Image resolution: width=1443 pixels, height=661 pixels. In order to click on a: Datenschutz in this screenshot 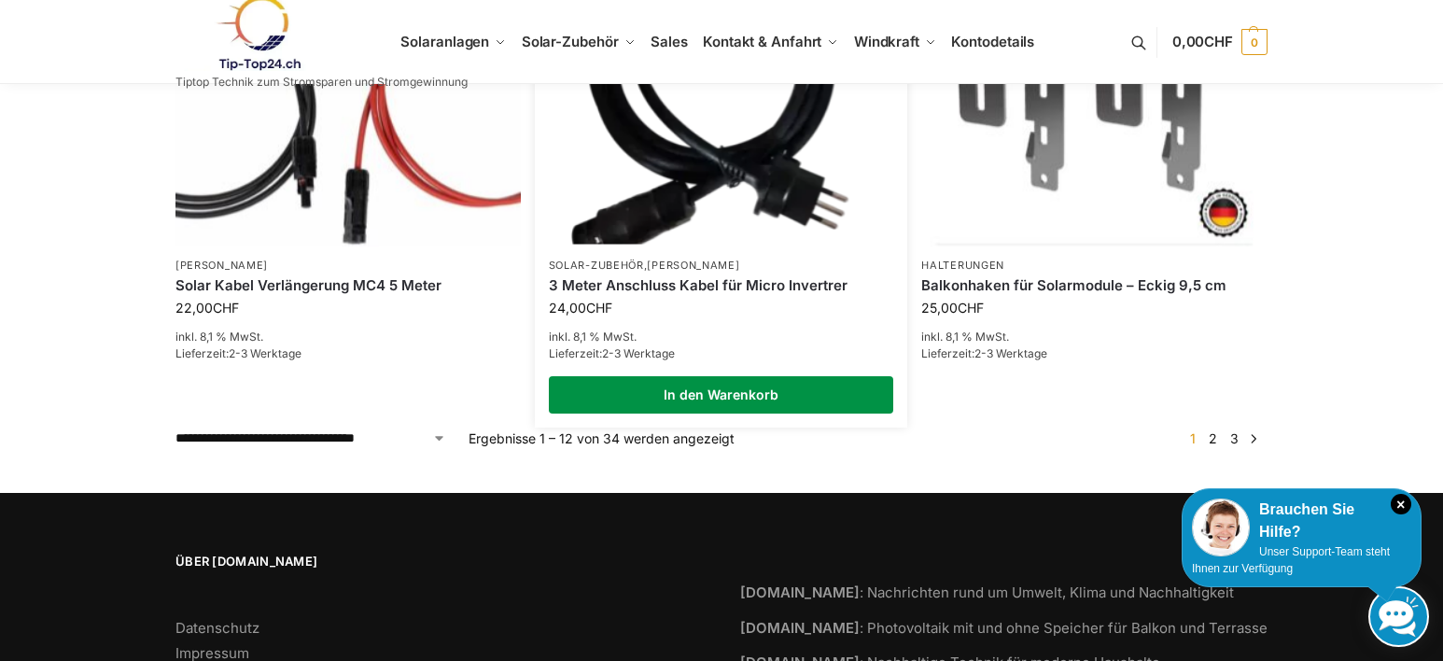, I will do `click(218, 627)`.